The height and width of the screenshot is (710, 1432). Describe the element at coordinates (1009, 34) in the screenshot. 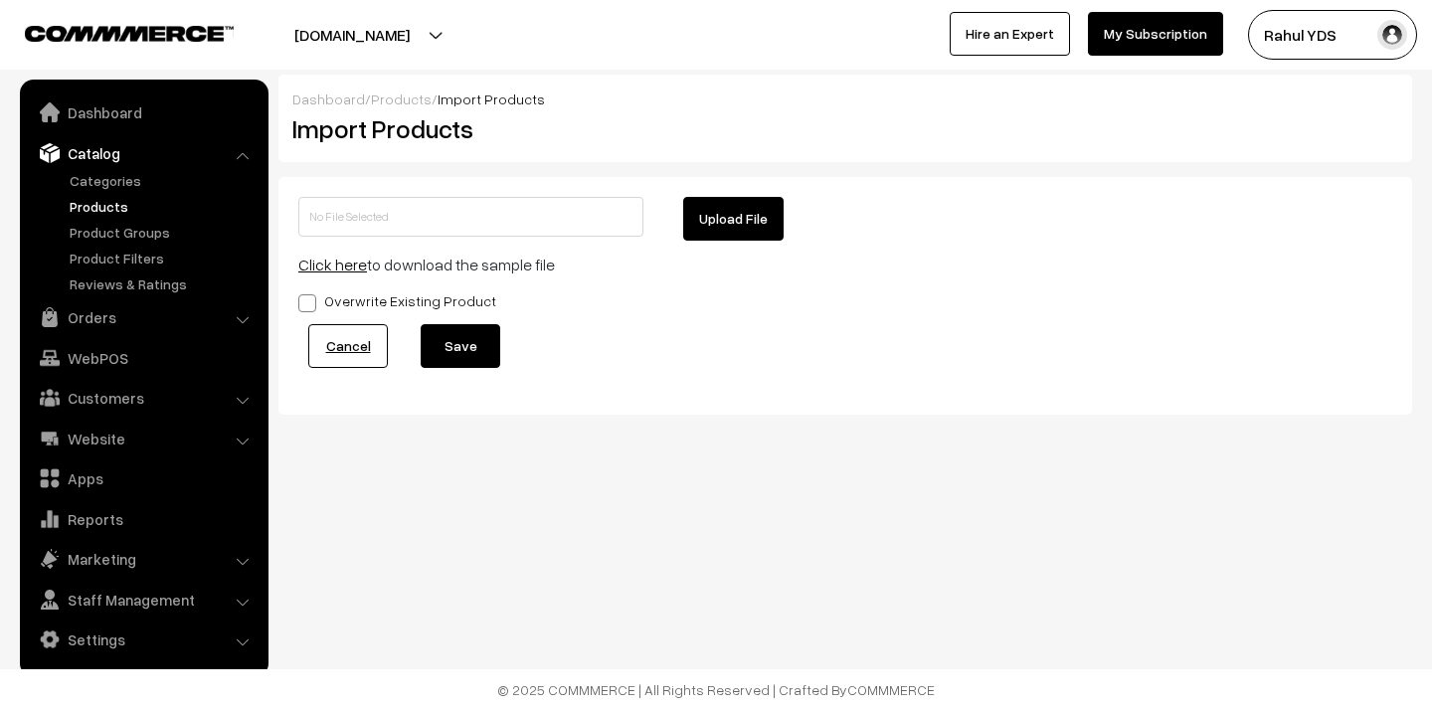

I see `a: Hire an Expert` at that location.